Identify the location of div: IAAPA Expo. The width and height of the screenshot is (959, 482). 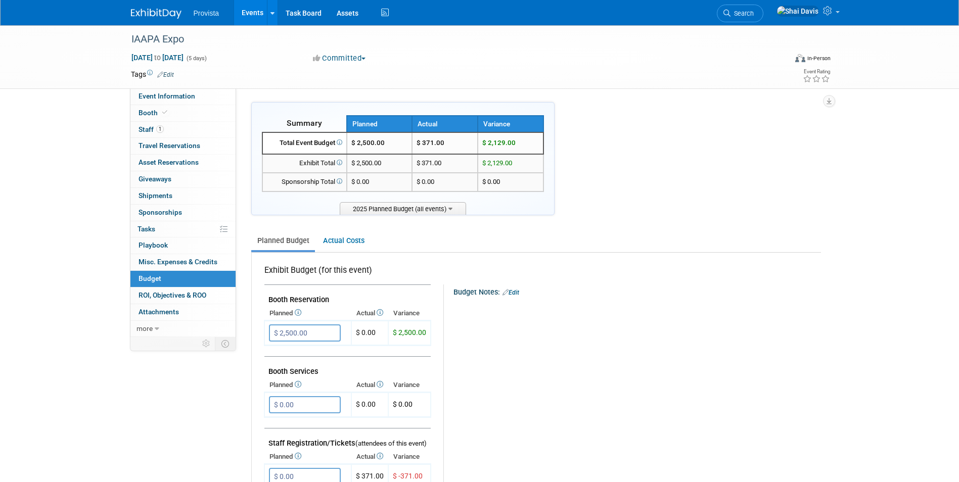
(449, 39).